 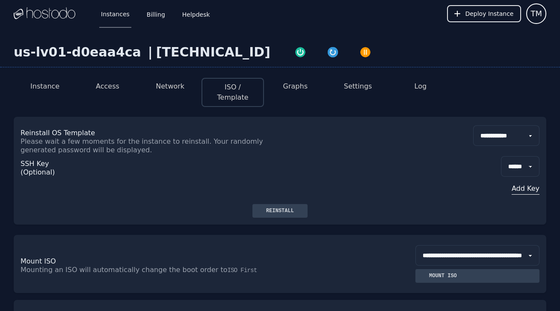 I want to click on p: Mounting an ISO will automatically change the boot order to, so click(x=150, y=270).